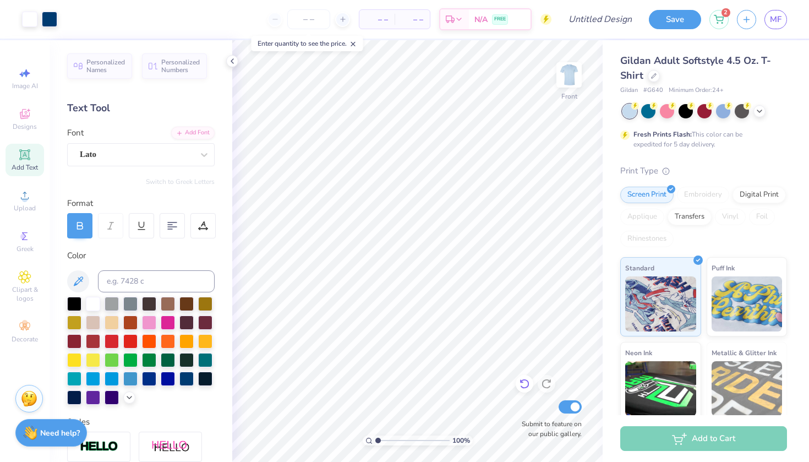 The image size is (809, 462). I want to click on div: Styles, so click(141, 422).